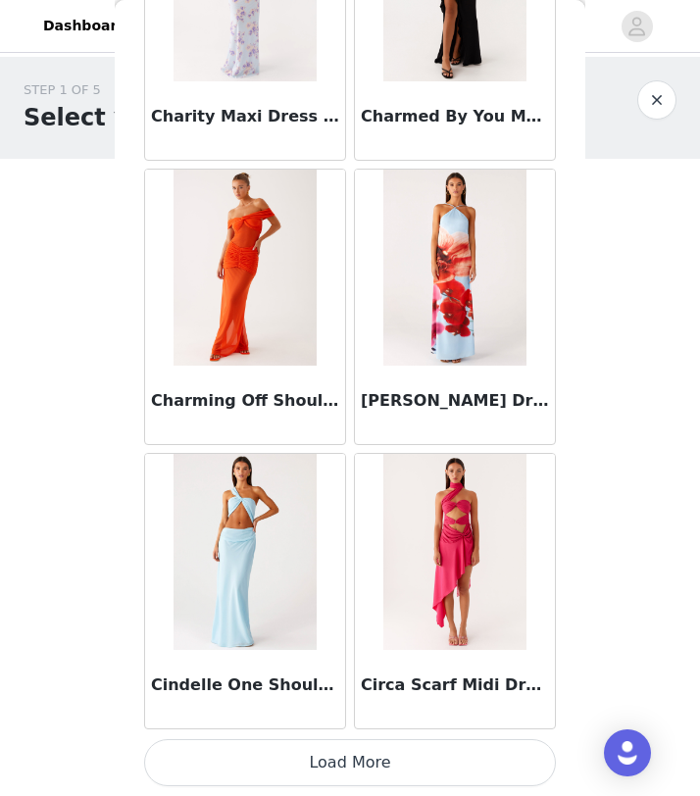  Describe the element at coordinates (628, 753) in the screenshot. I see `div: Open Intercom Messenger` at that location.